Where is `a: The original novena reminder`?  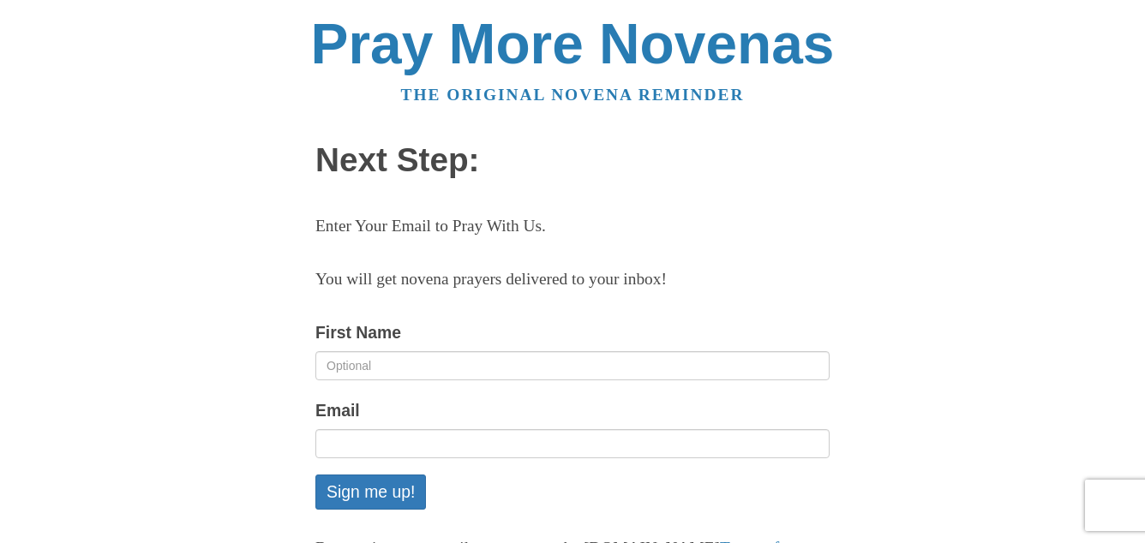
a: The original novena reminder is located at coordinates (572, 94).